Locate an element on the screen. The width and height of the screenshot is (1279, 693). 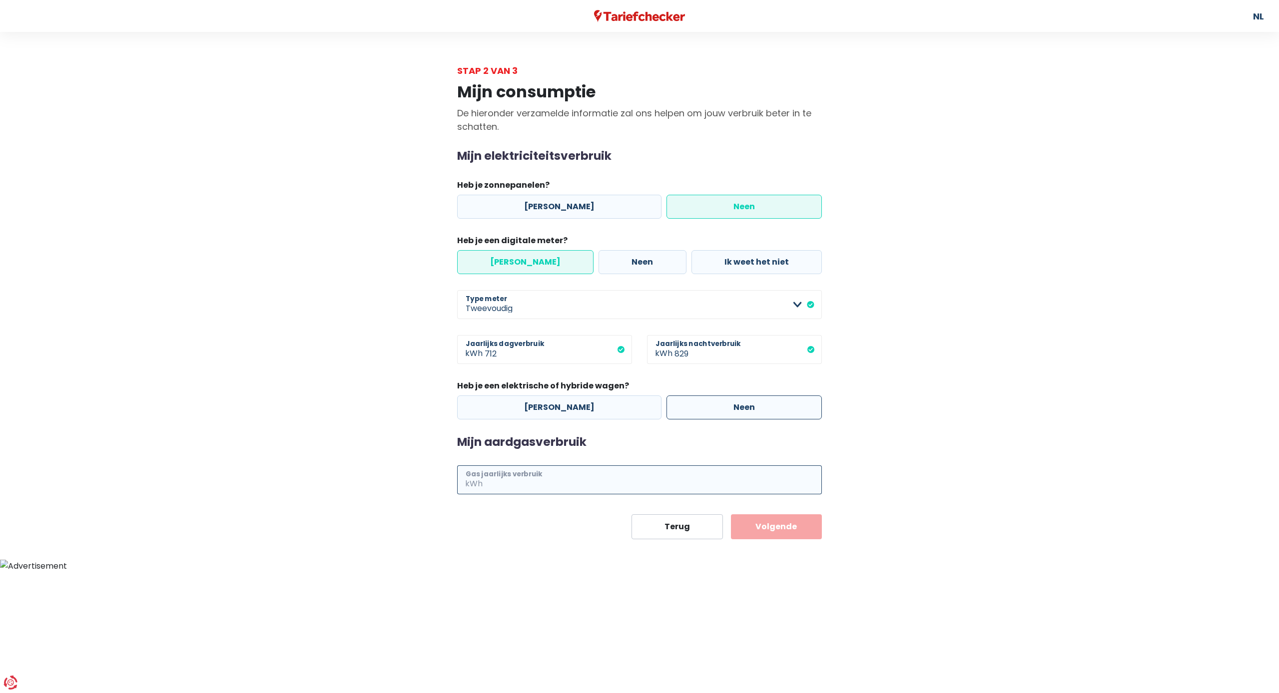
button: Terug is located at coordinates (677, 527).